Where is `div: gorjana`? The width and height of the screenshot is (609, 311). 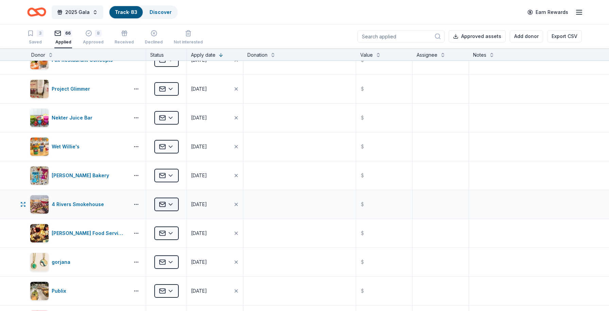
div: gorjana is located at coordinates (62, 262).